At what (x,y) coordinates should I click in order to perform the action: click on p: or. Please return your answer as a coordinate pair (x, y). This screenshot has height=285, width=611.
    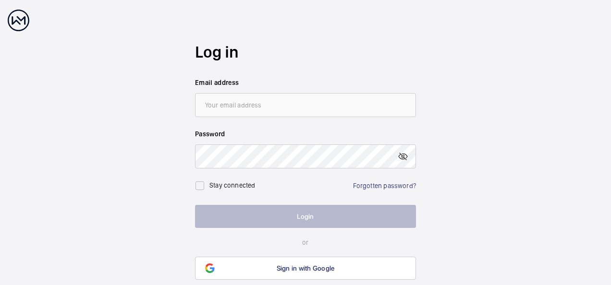
    Looking at the image, I should click on (306, 243).